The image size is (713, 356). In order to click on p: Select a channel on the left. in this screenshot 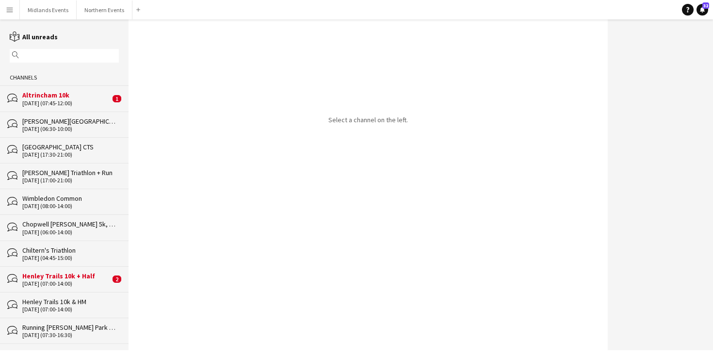, I will do `click(368, 120)`.